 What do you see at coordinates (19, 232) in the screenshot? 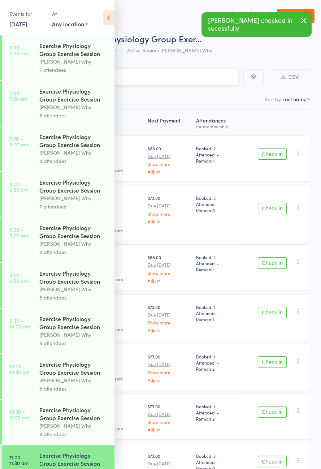
I see `time: 8:30 - 9:00 am` at bounding box center [19, 232].